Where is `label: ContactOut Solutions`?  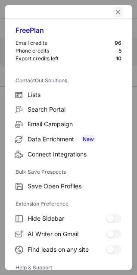 label: ContactOut Solutions is located at coordinates (69, 81).